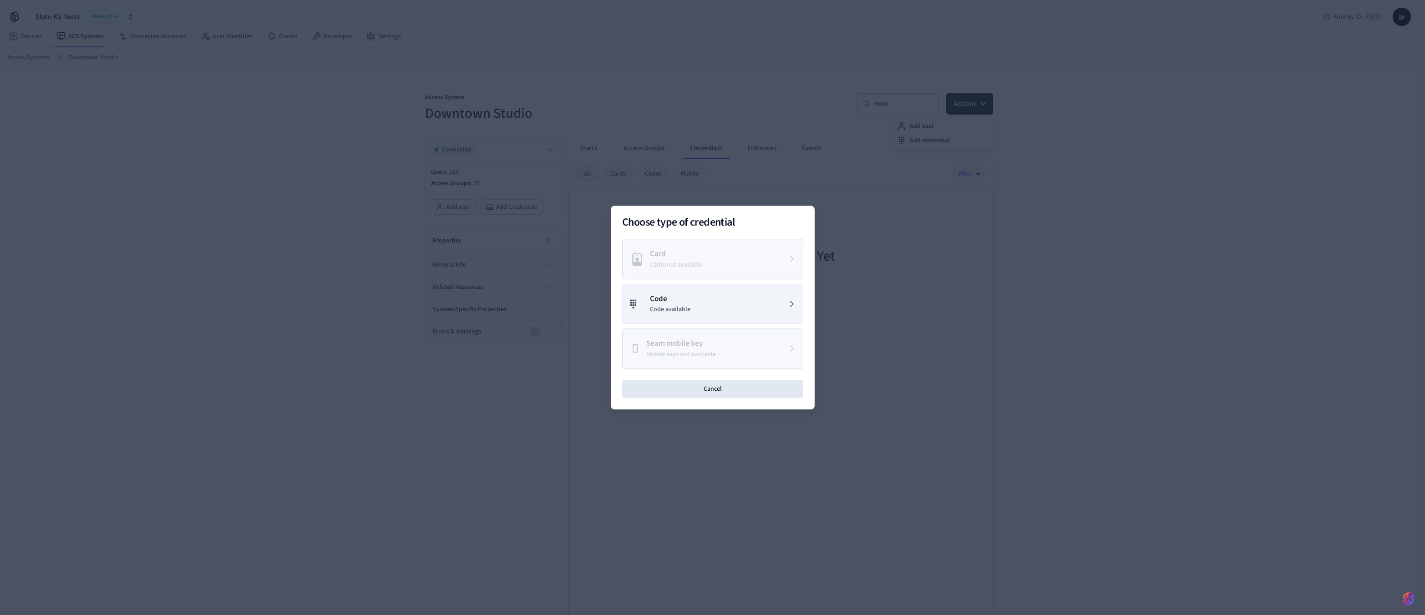  I want to click on p: Code available, so click(670, 310).